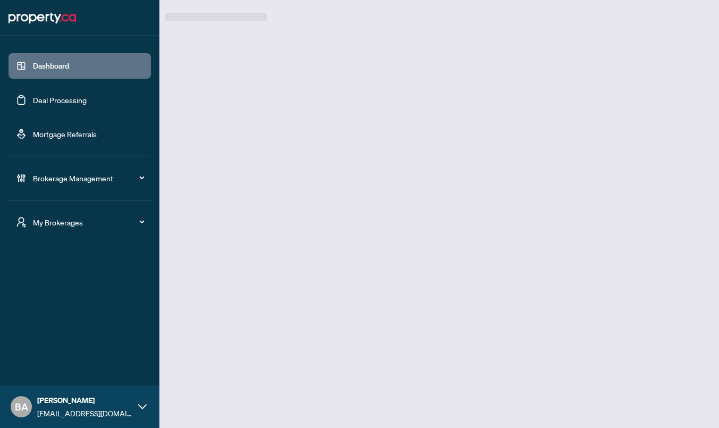 This screenshot has width=719, height=428. What do you see at coordinates (21, 222) in the screenshot?
I see `span: user-switch` at bounding box center [21, 222].